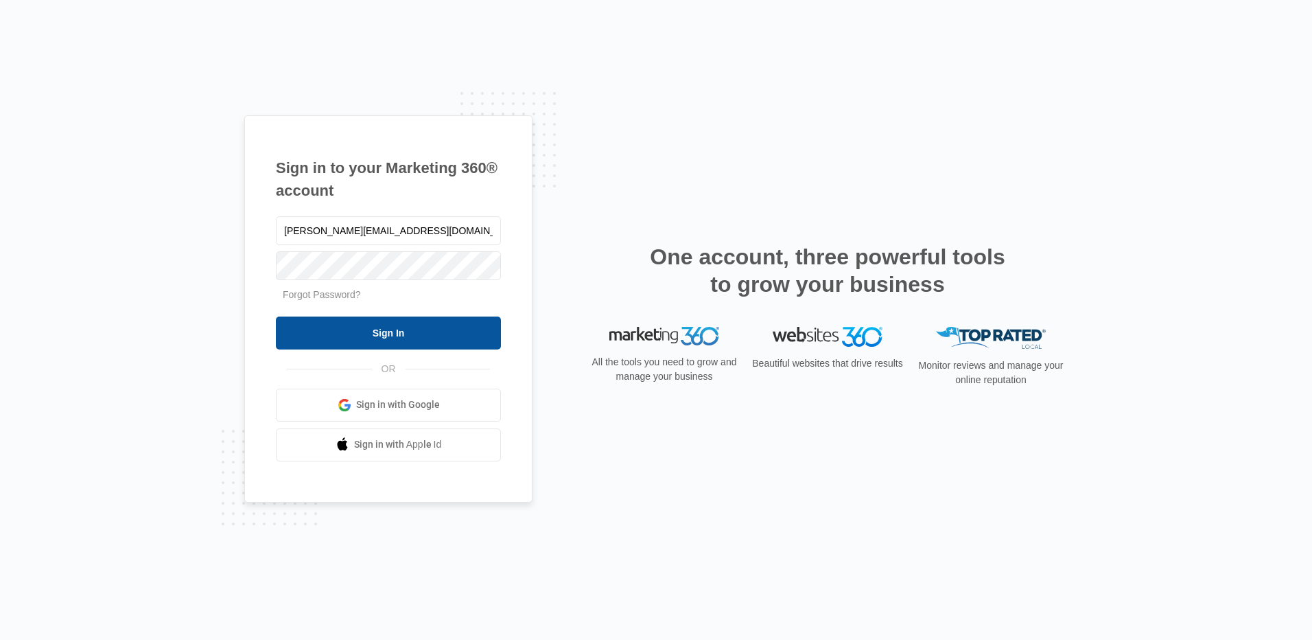 The width and height of the screenshot is (1312, 640). What do you see at coordinates (398, 444) in the screenshot?
I see `span: Sign in with Apple Id` at bounding box center [398, 444].